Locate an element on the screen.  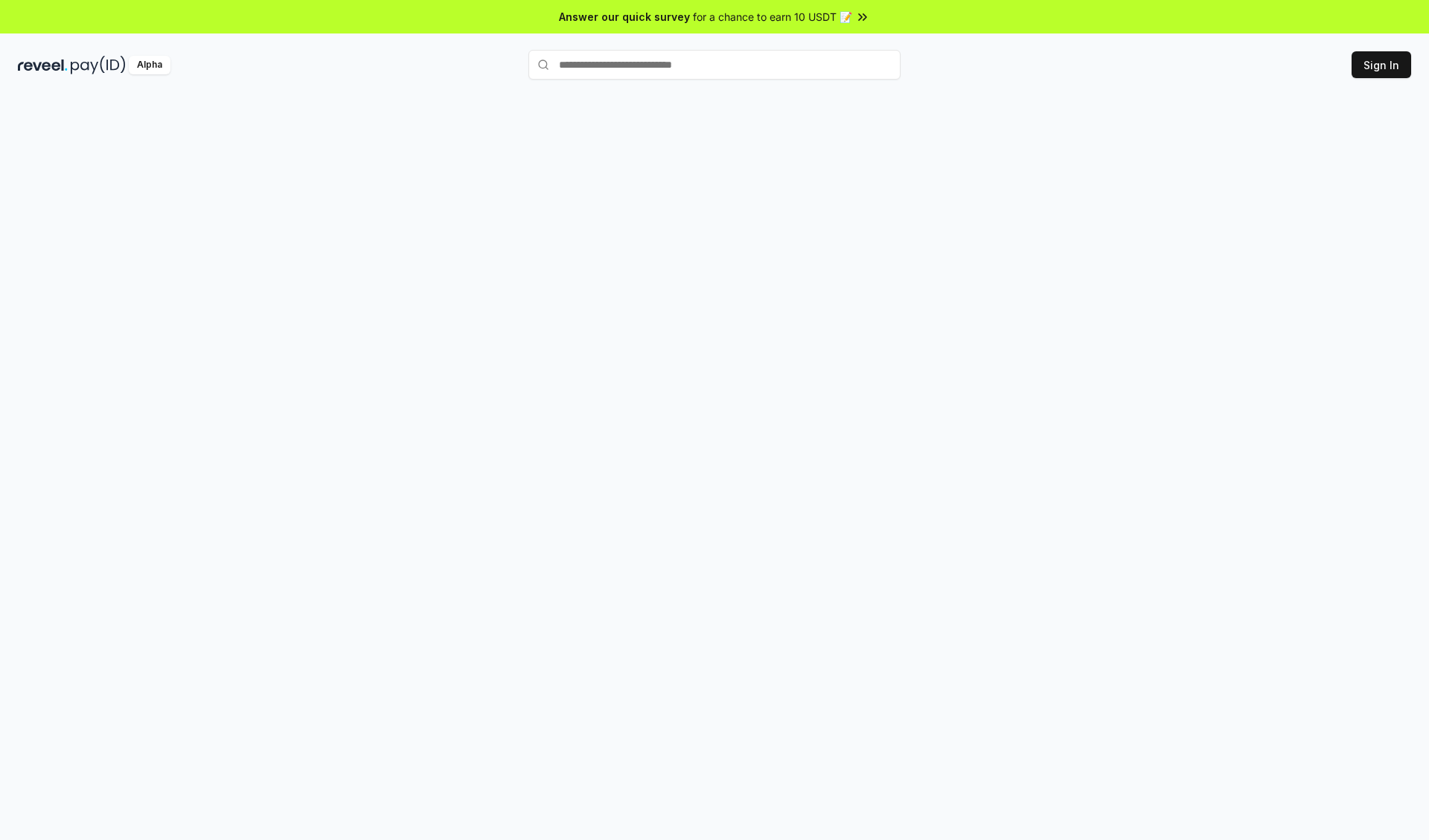
span: Answer our quick survey is located at coordinates (625, 17).